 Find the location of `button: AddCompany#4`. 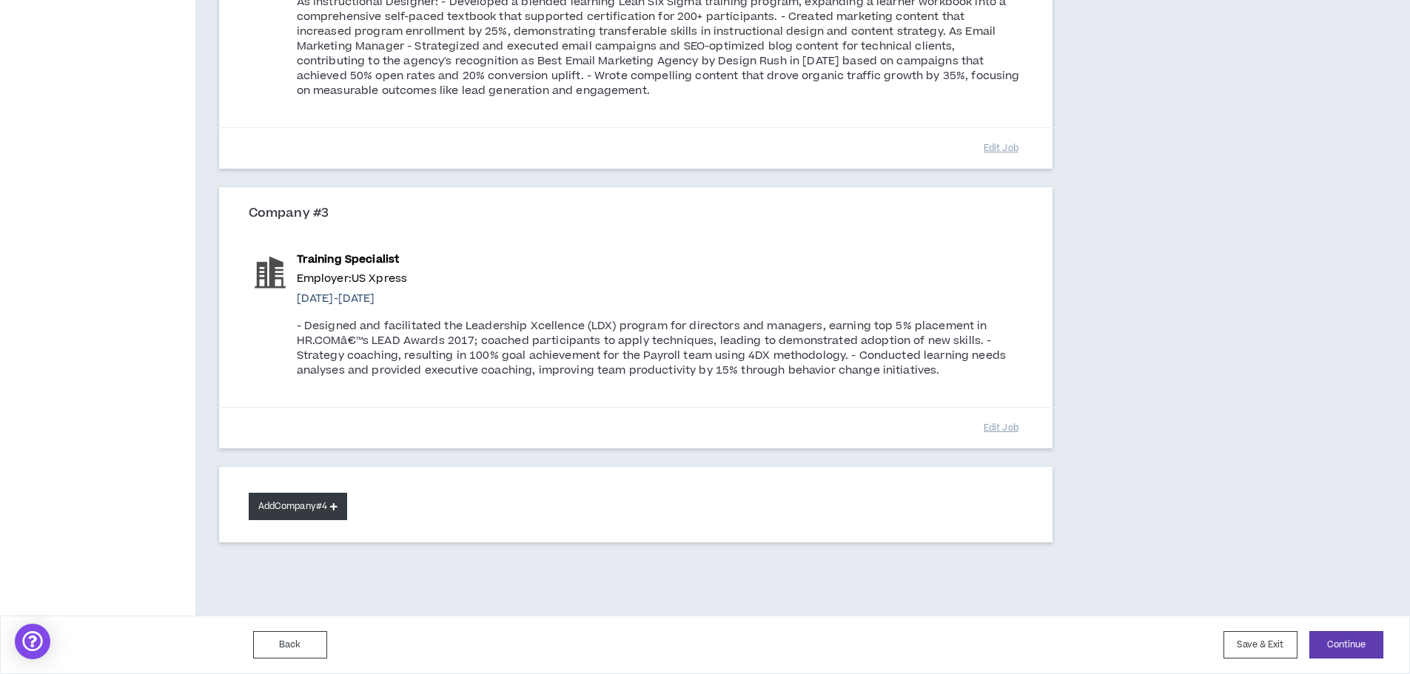

button: AddCompany#4 is located at coordinates (297, 506).